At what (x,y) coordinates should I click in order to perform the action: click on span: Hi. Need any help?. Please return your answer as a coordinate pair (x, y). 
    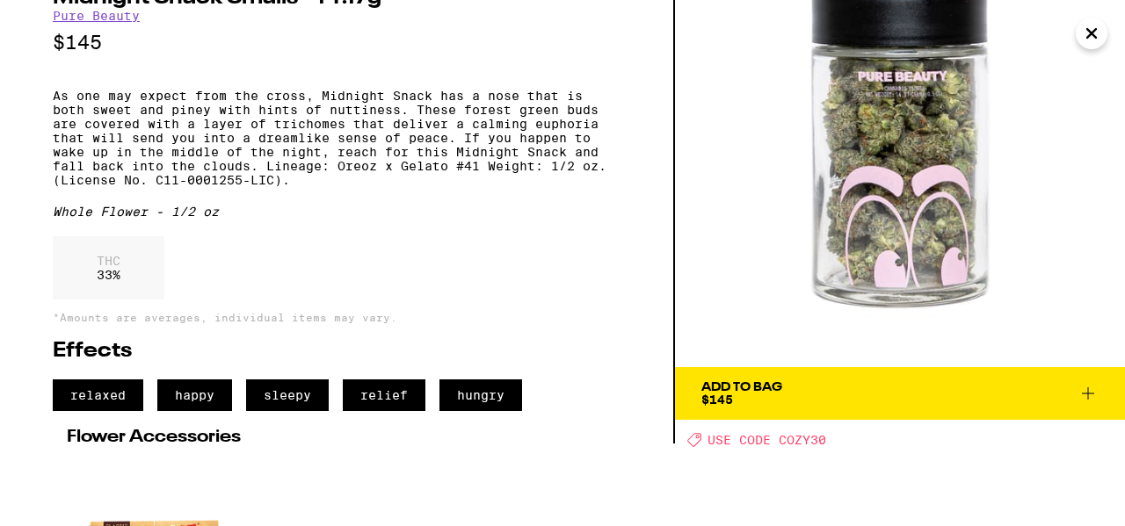
    Looking at the image, I should click on (69, 19).